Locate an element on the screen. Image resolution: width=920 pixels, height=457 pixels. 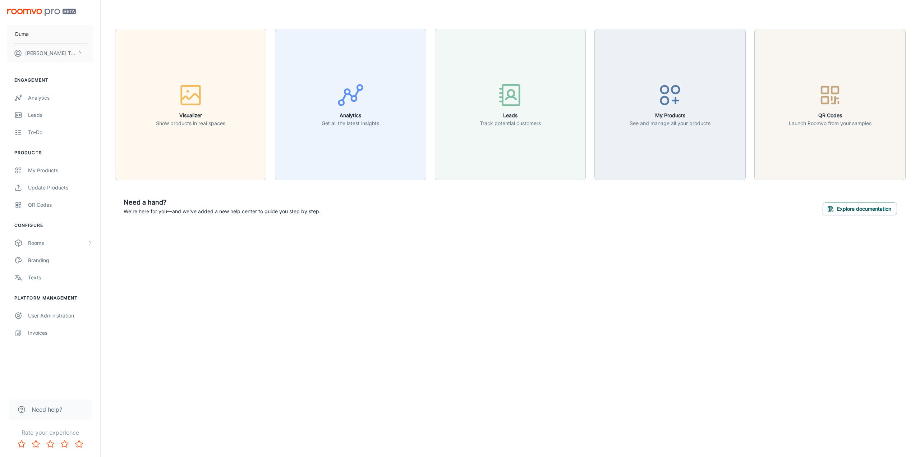
button: Explore documentation is located at coordinates (859, 209).